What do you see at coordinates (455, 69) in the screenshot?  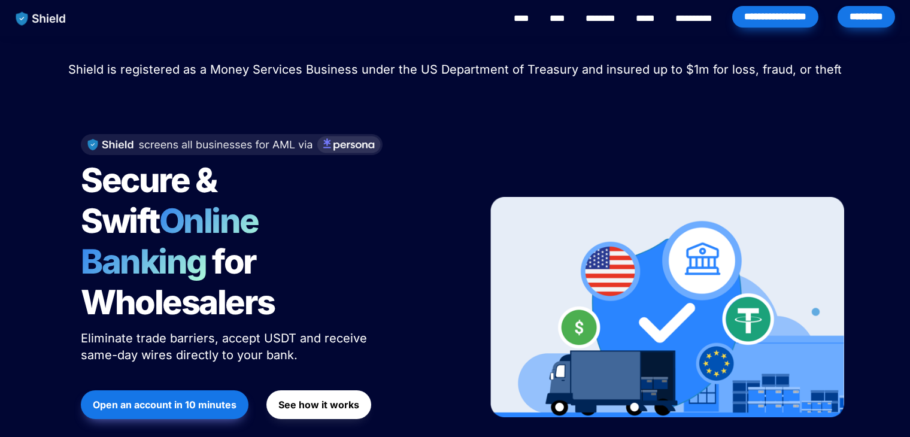 I see `span: Shield is registered as a Money Services Business under the US Department of Treasury and insured...` at bounding box center [455, 69].